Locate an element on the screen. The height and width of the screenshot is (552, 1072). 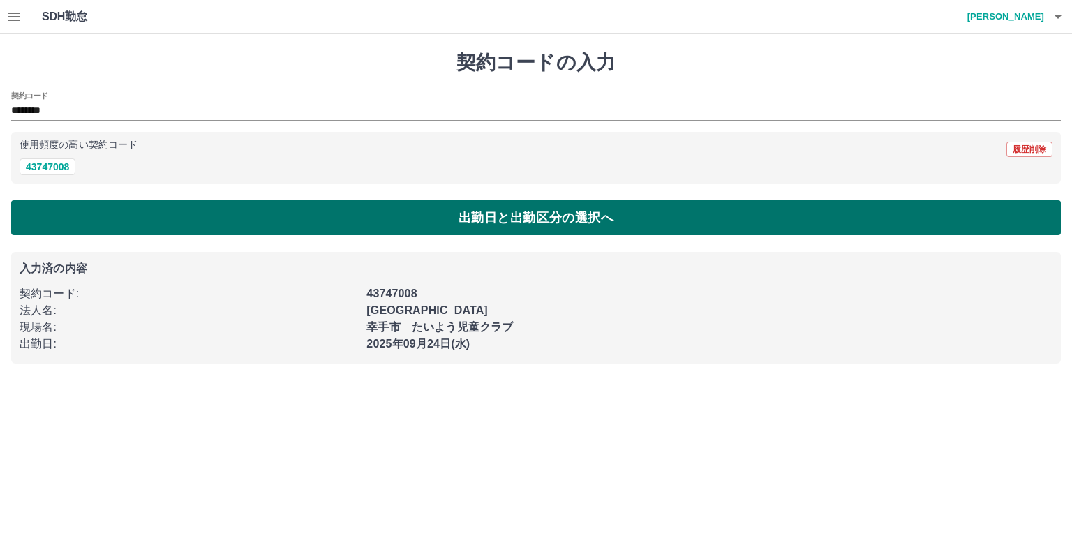
button: 出勤日と出勤区分の選択へ is located at coordinates (536, 218).